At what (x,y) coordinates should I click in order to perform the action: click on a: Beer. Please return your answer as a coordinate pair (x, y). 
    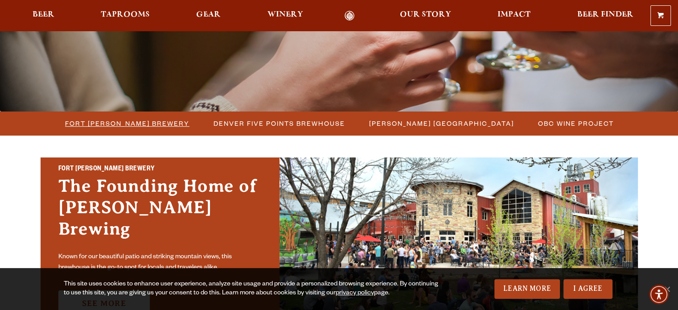
    Looking at the image, I should click on (43, 16).